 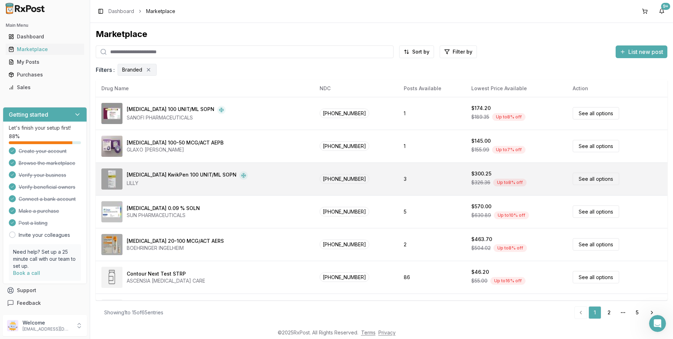 I want to click on span: List new post, so click(x=646, y=52).